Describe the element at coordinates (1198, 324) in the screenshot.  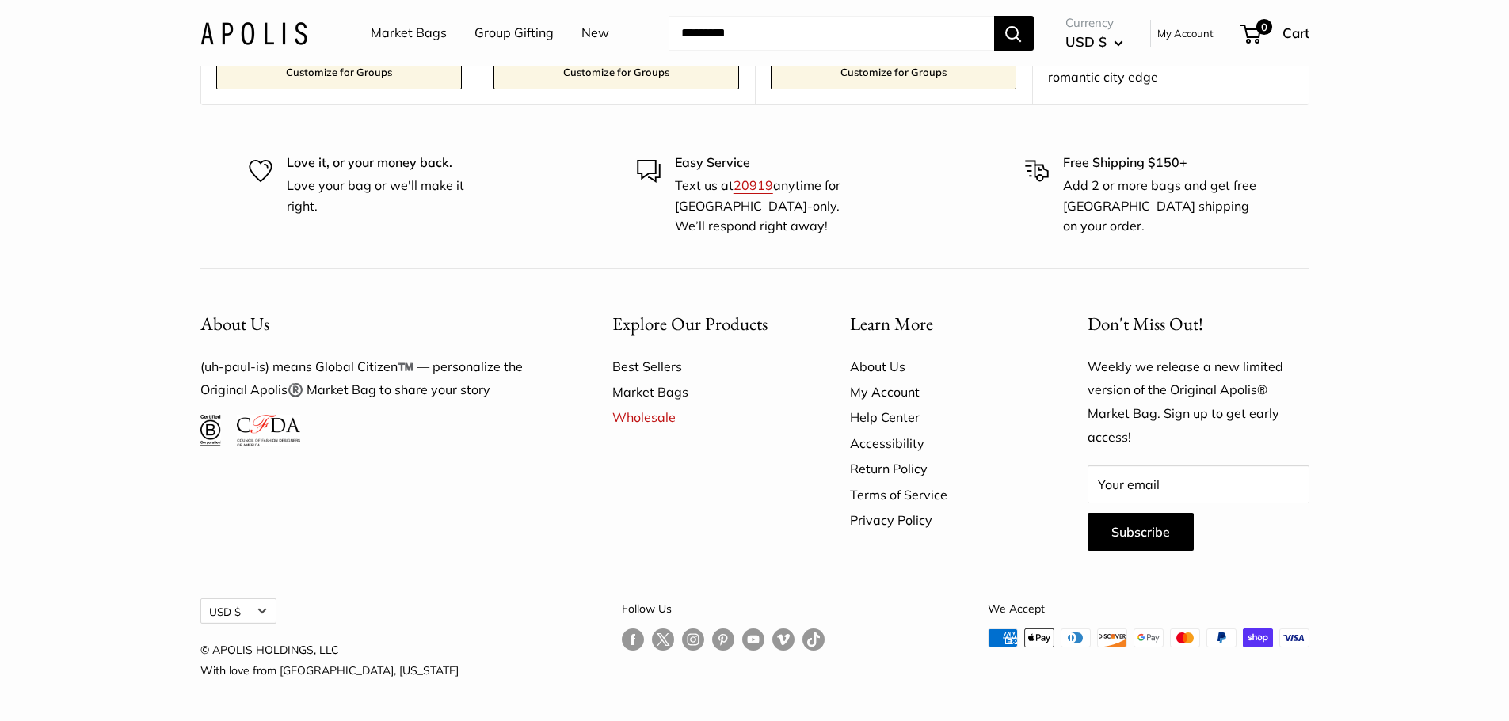
I see `p: Don't Miss Out!` at that location.